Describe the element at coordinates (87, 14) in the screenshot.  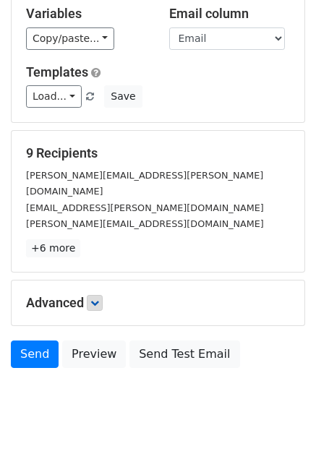
I see `h5: Variables` at that location.